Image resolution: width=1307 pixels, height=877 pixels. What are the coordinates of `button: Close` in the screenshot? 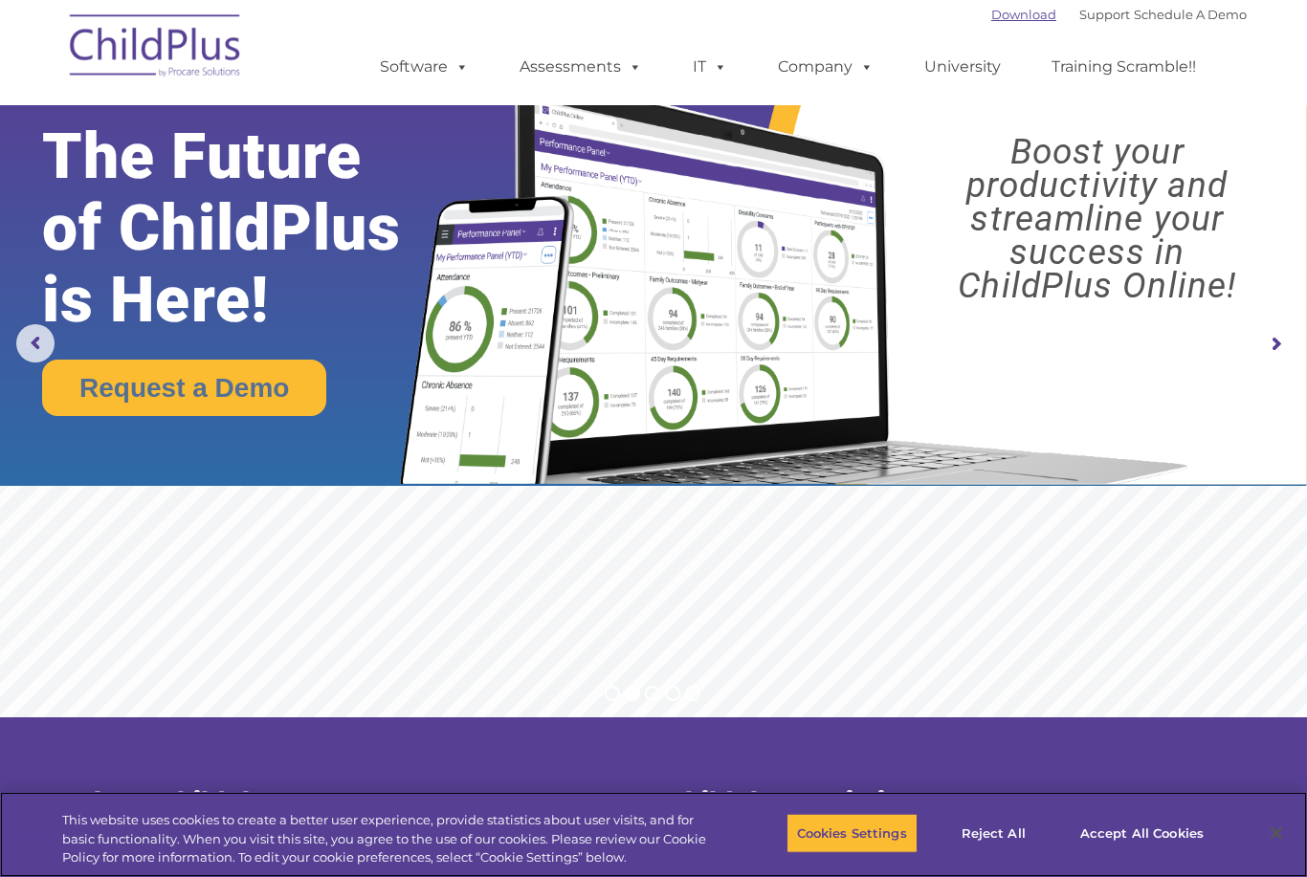 It's located at (1276, 833).